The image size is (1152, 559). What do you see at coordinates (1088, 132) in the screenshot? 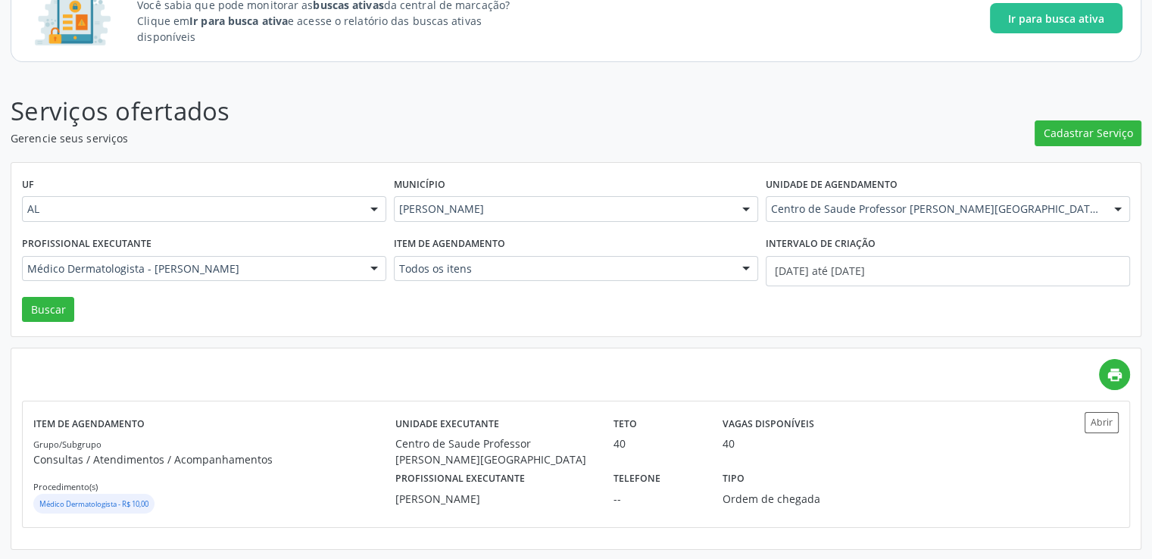
I see `span: Cadastrar Serviço` at bounding box center [1088, 132].